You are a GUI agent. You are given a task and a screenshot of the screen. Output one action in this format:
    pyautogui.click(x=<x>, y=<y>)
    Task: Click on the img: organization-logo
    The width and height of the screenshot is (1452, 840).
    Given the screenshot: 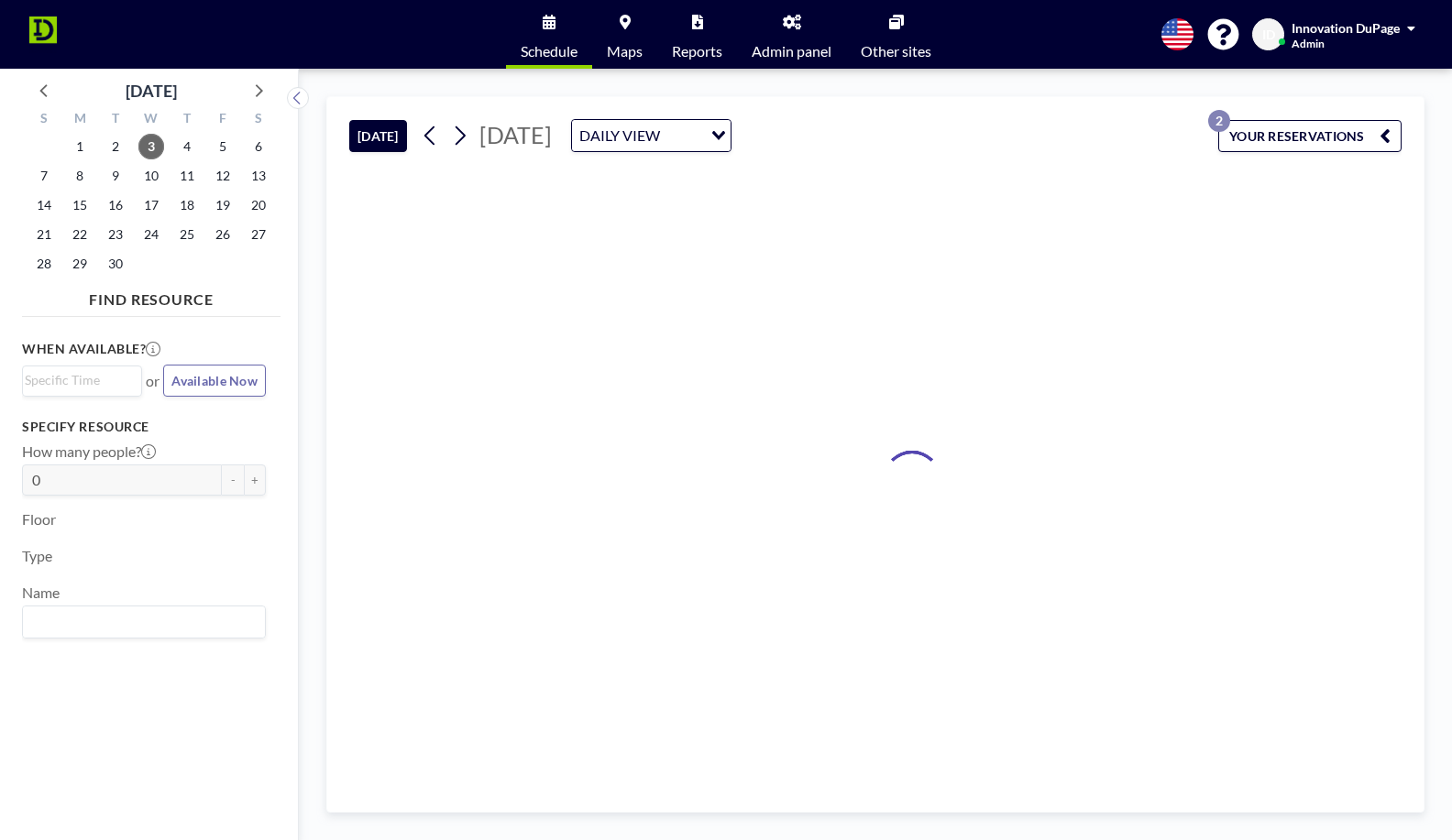 What is the action you would take?
    pyautogui.click(x=43, y=34)
    